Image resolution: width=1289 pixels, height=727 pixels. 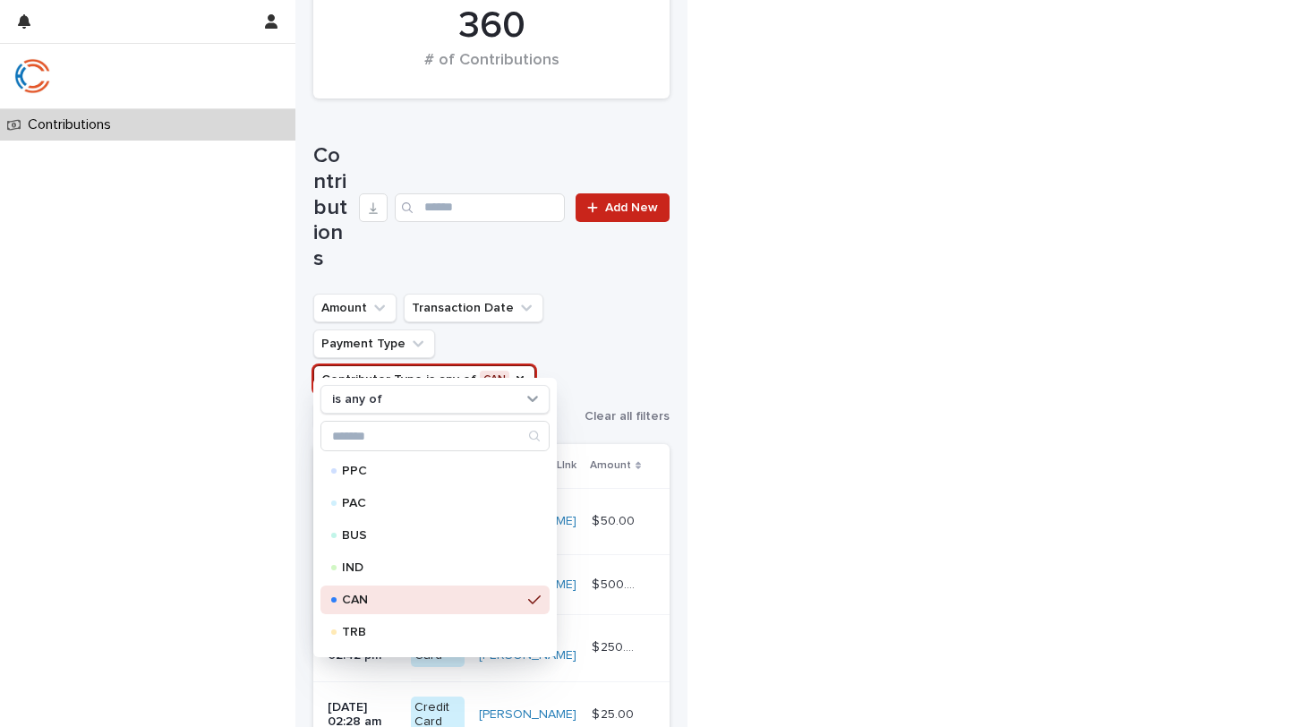 I want to click on span: Add New, so click(x=631, y=208).